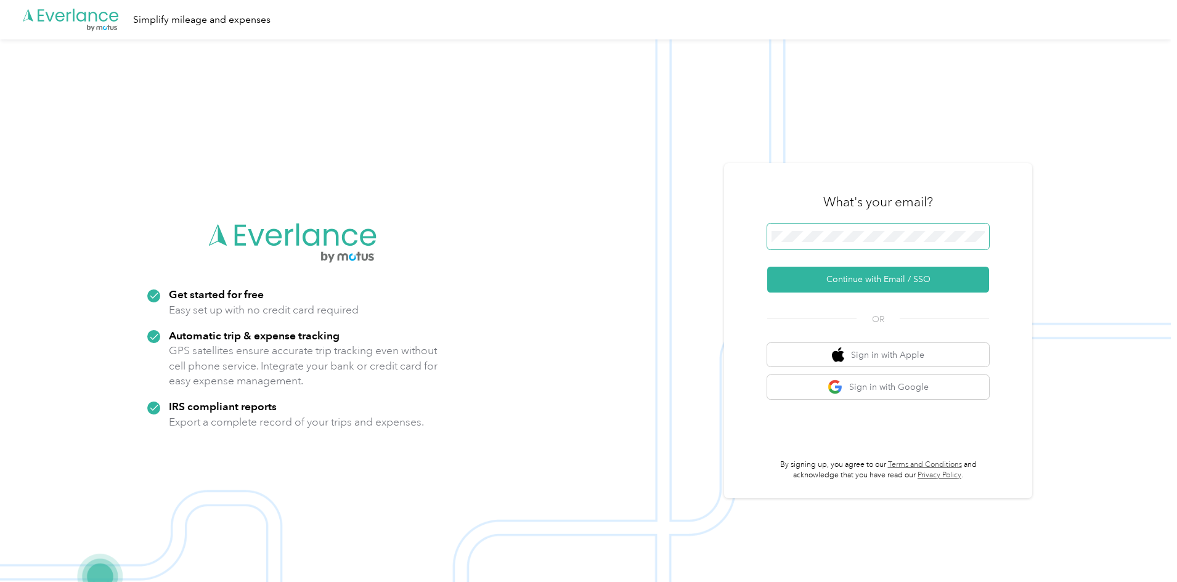 The width and height of the screenshot is (1177, 582). Describe the element at coordinates (264, 310) in the screenshot. I see `p: Easy set up with no credit card required` at that location.